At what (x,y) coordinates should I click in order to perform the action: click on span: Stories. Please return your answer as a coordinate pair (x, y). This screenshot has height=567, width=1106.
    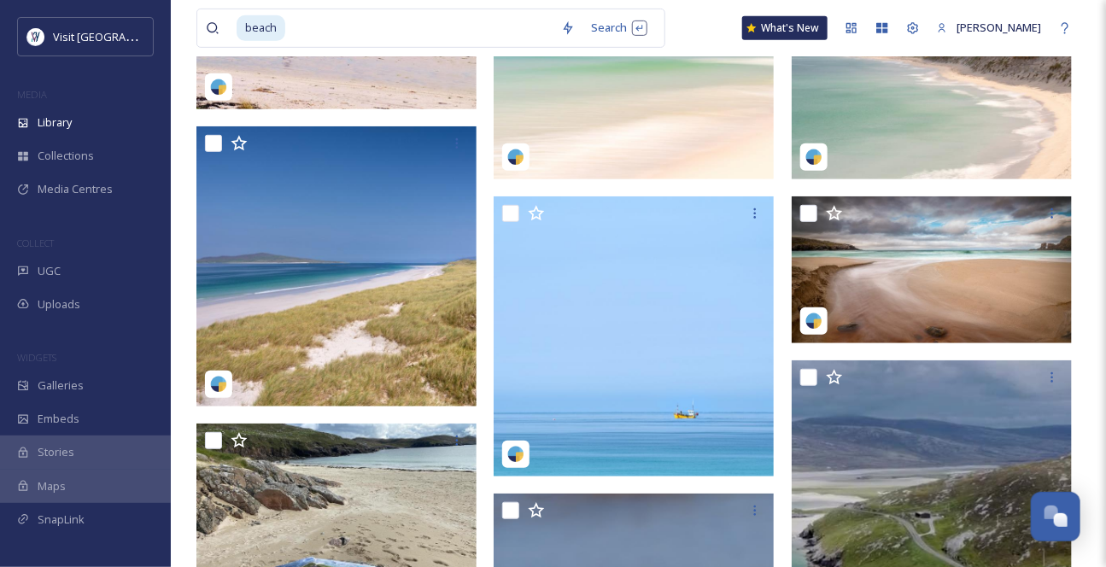
    Looking at the image, I should click on (55, 452).